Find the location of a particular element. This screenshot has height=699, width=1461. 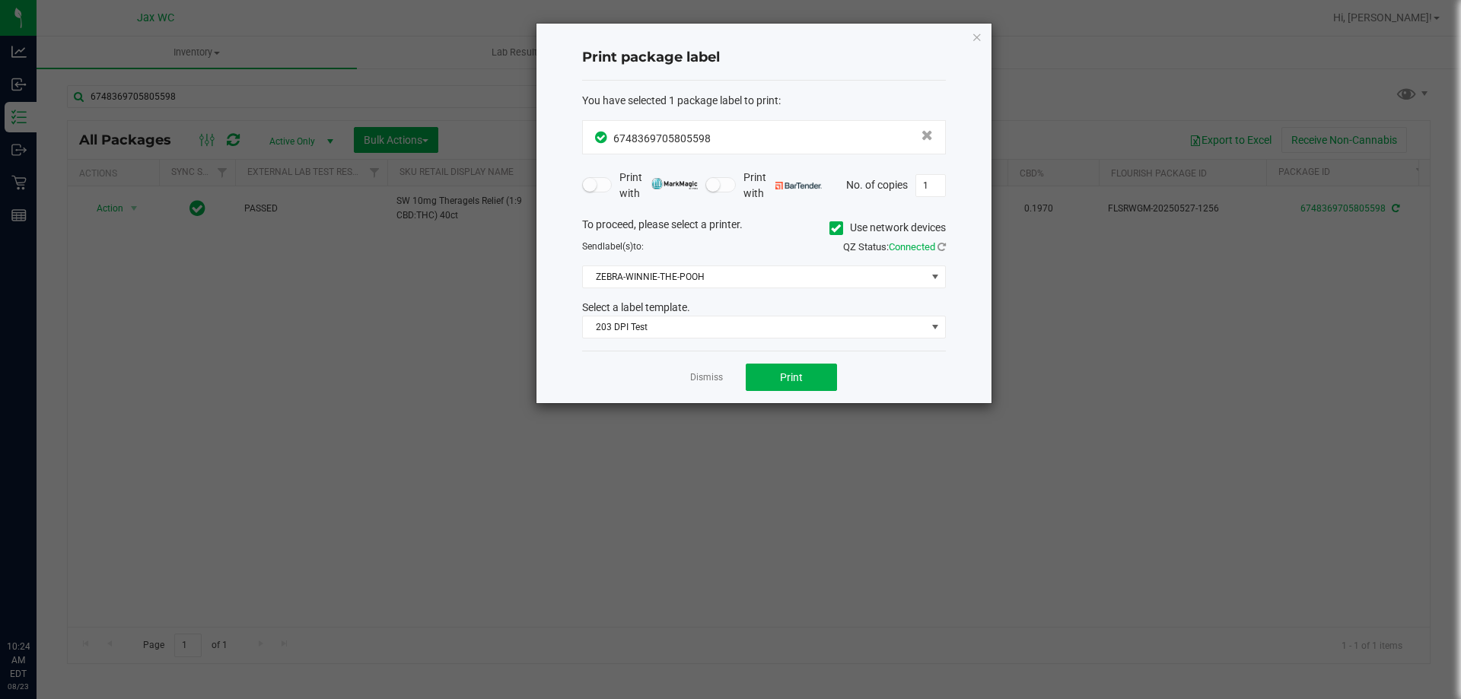

span: You have selected 1 package label to print is located at coordinates (680, 100).